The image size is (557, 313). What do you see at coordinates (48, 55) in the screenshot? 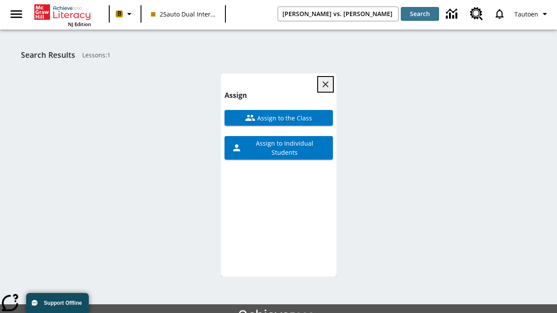
I see `h1: Search Results` at bounding box center [48, 55].